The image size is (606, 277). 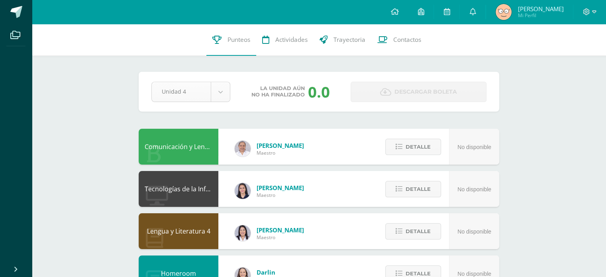 I want to click on span: Punteos, so click(x=239, y=39).